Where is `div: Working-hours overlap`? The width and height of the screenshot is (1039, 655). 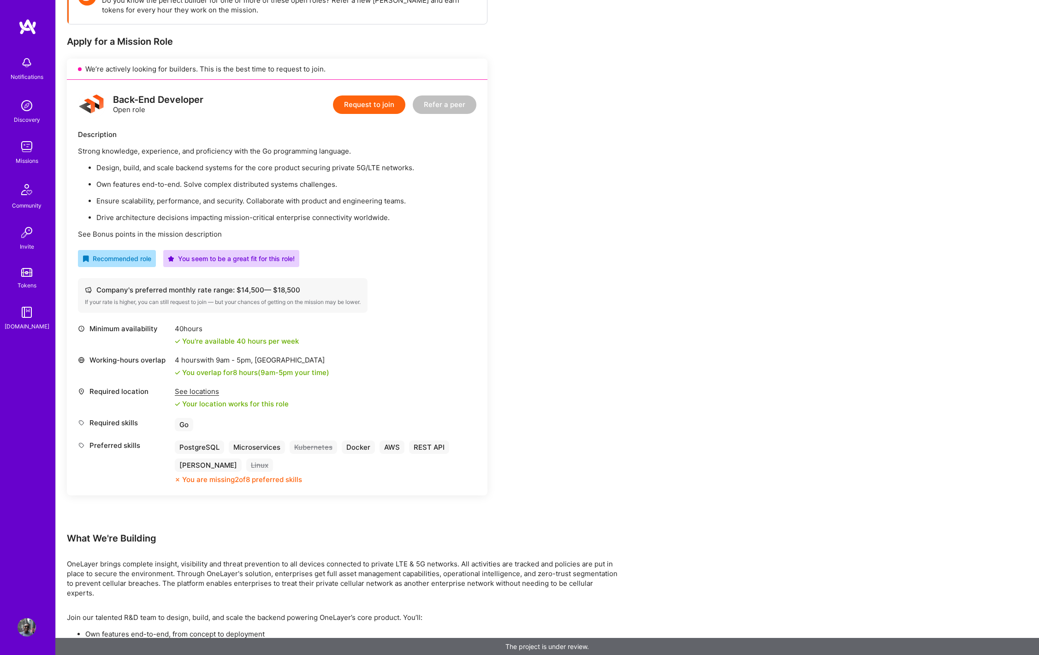
div: Working-hours overlap is located at coordinates (124, 360).